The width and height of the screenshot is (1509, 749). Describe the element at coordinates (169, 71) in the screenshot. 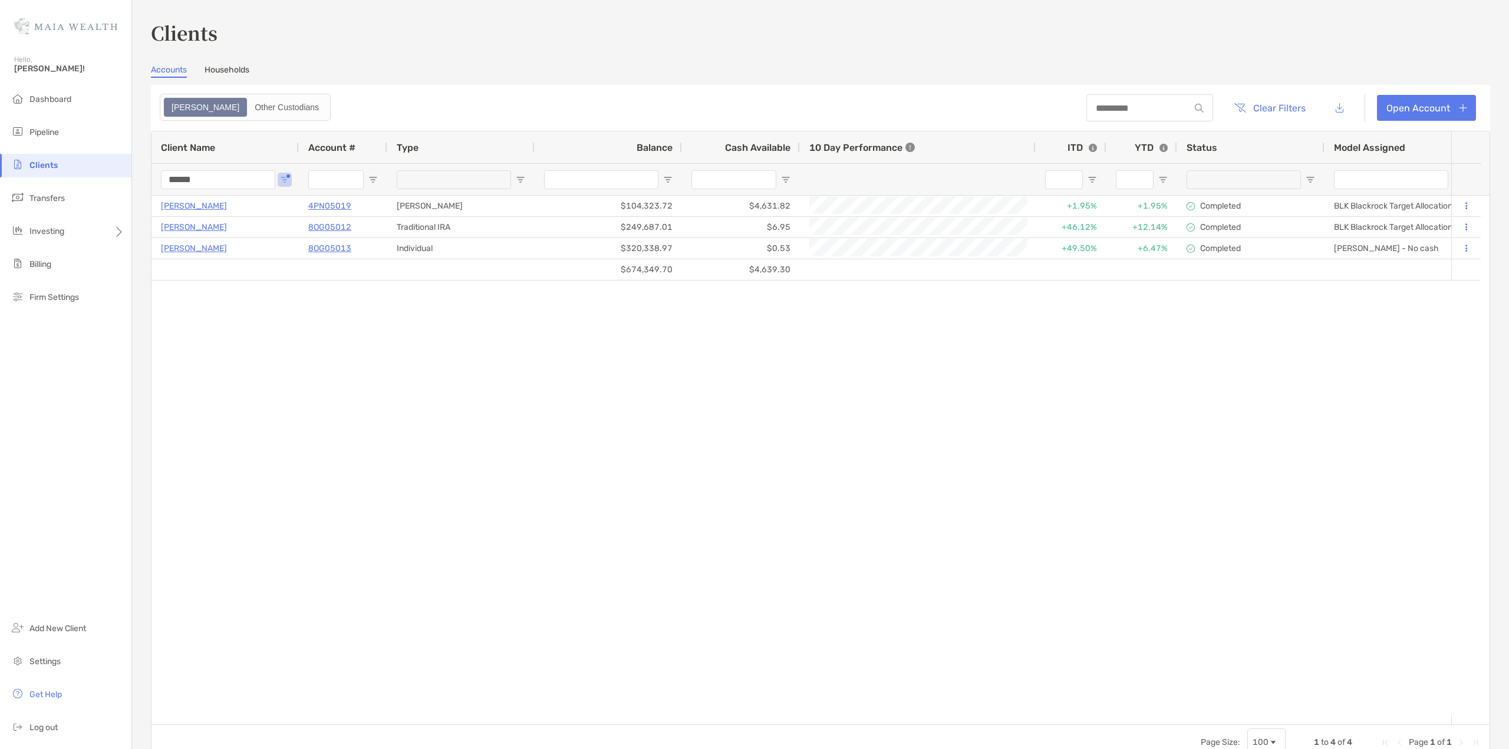

I see `a: Accounts` at that location.